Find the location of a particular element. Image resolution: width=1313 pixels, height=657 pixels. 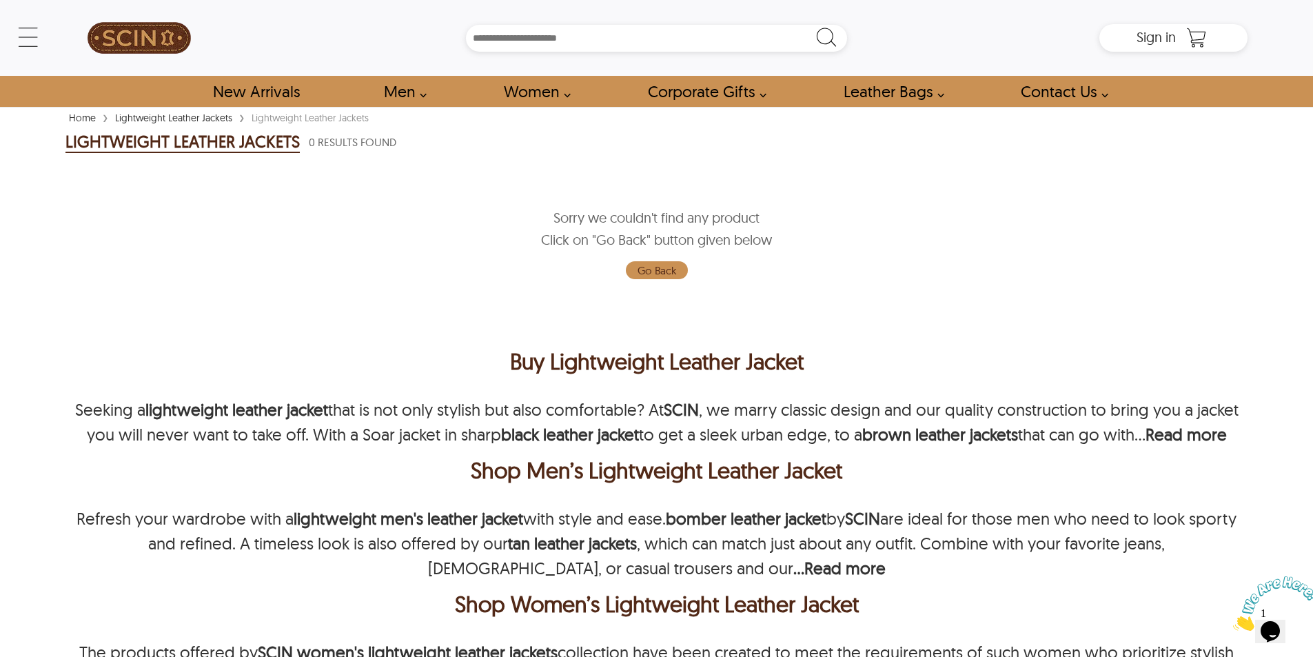

h2: Shop Women&rsquo;s Lightweight Leather Jacket is located at coordinates (656, 604).